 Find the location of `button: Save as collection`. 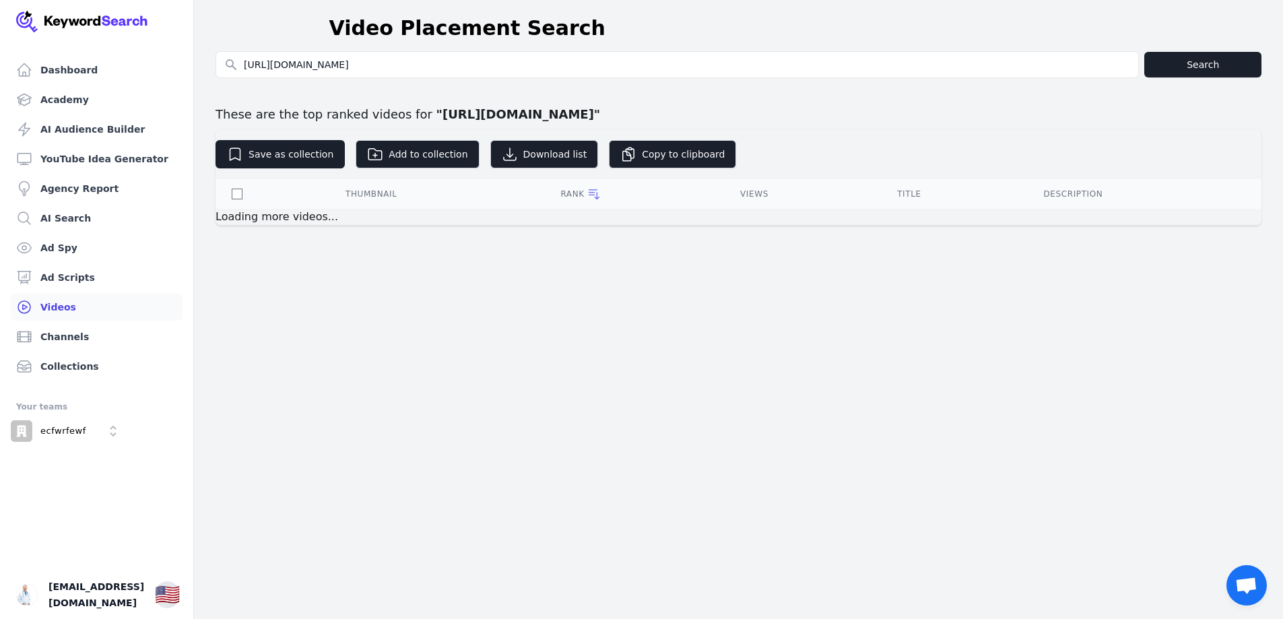

button: Save as collection is located at coordinates (280, 154).